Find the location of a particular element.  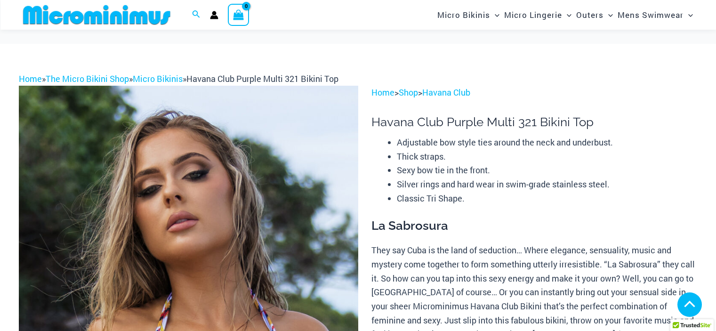

span: Micro Bikinis is located at coordinates (463, 15).